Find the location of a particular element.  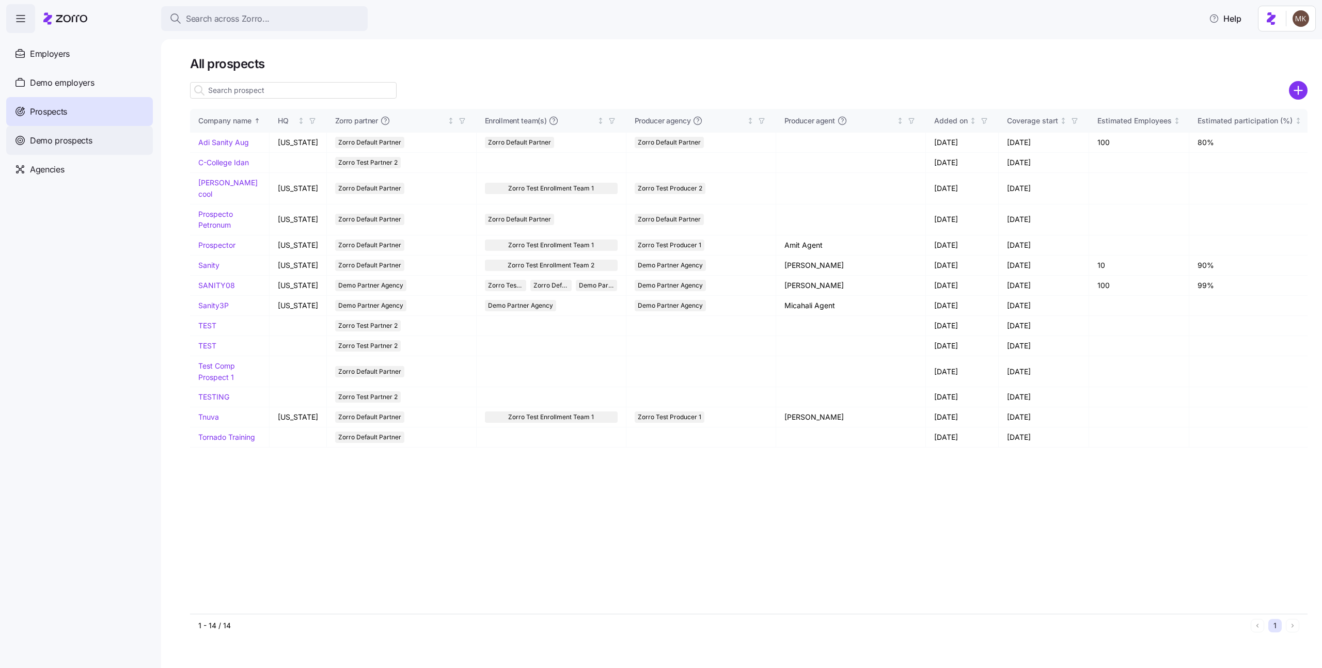

td: 90% is located at coordinates (1249, 265).